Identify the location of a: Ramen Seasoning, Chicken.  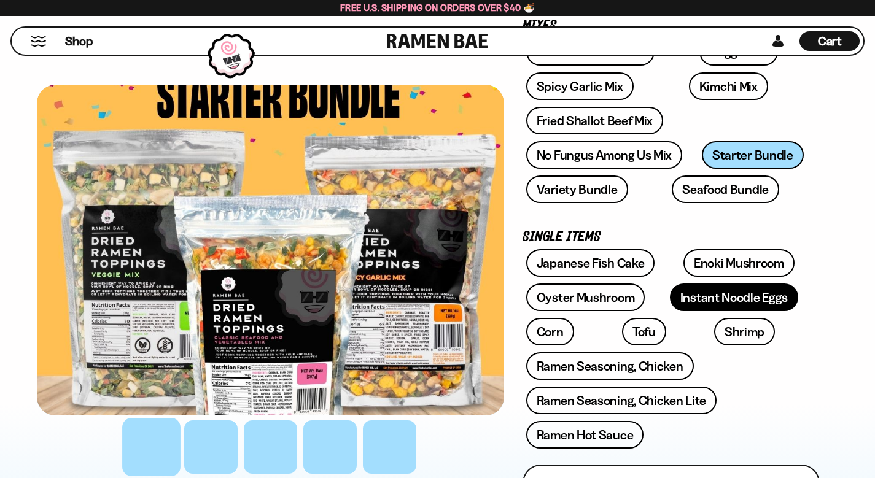
(610, 366).